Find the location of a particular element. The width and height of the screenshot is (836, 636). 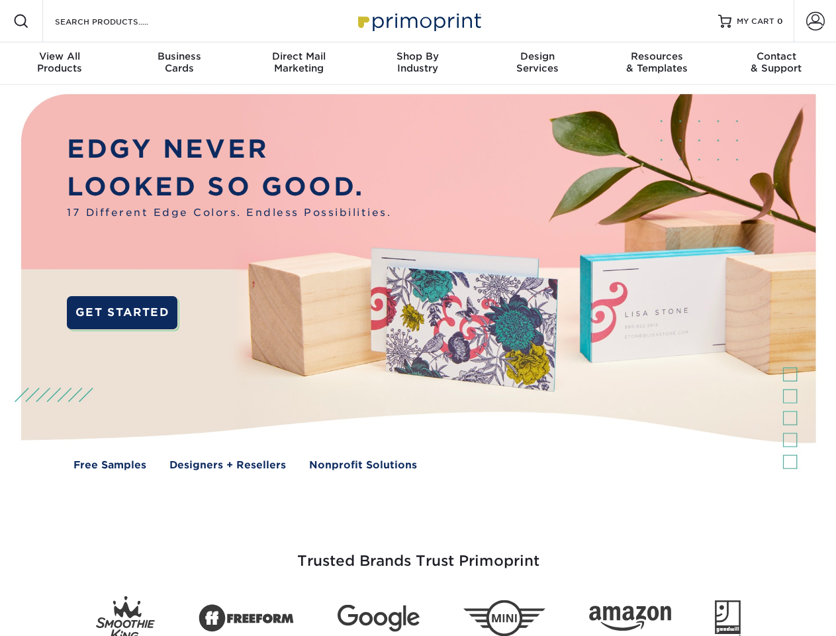

img: Primoprint is located at coordinates (419, 21).